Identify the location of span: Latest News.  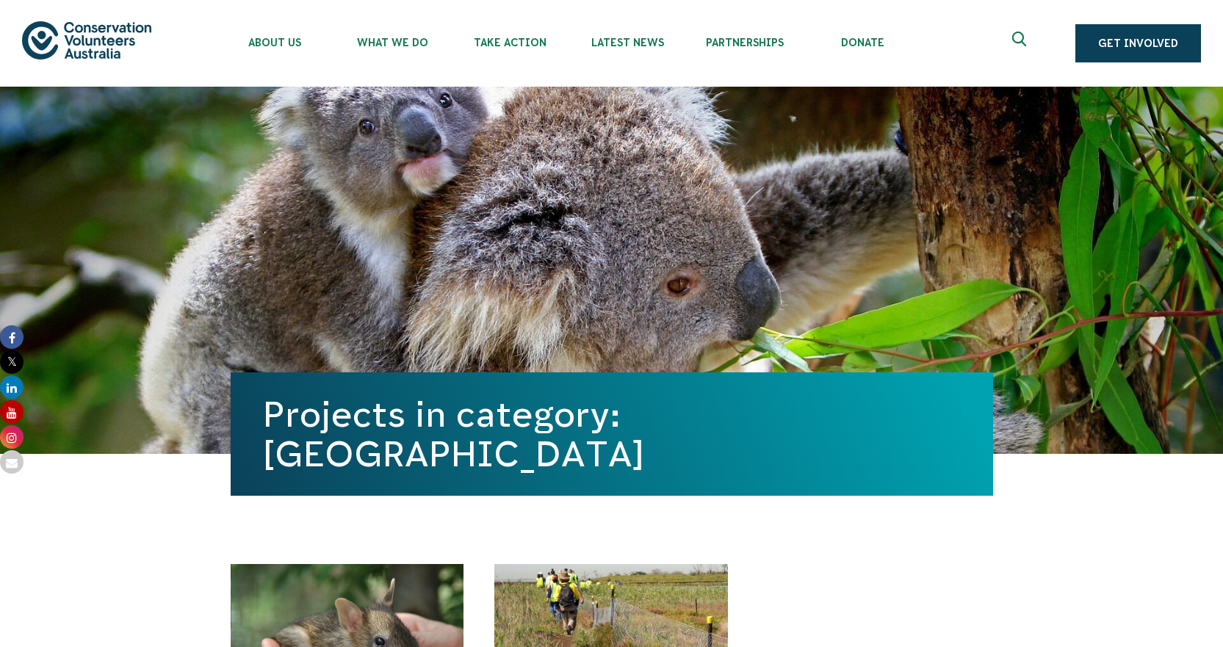
(627, 43).